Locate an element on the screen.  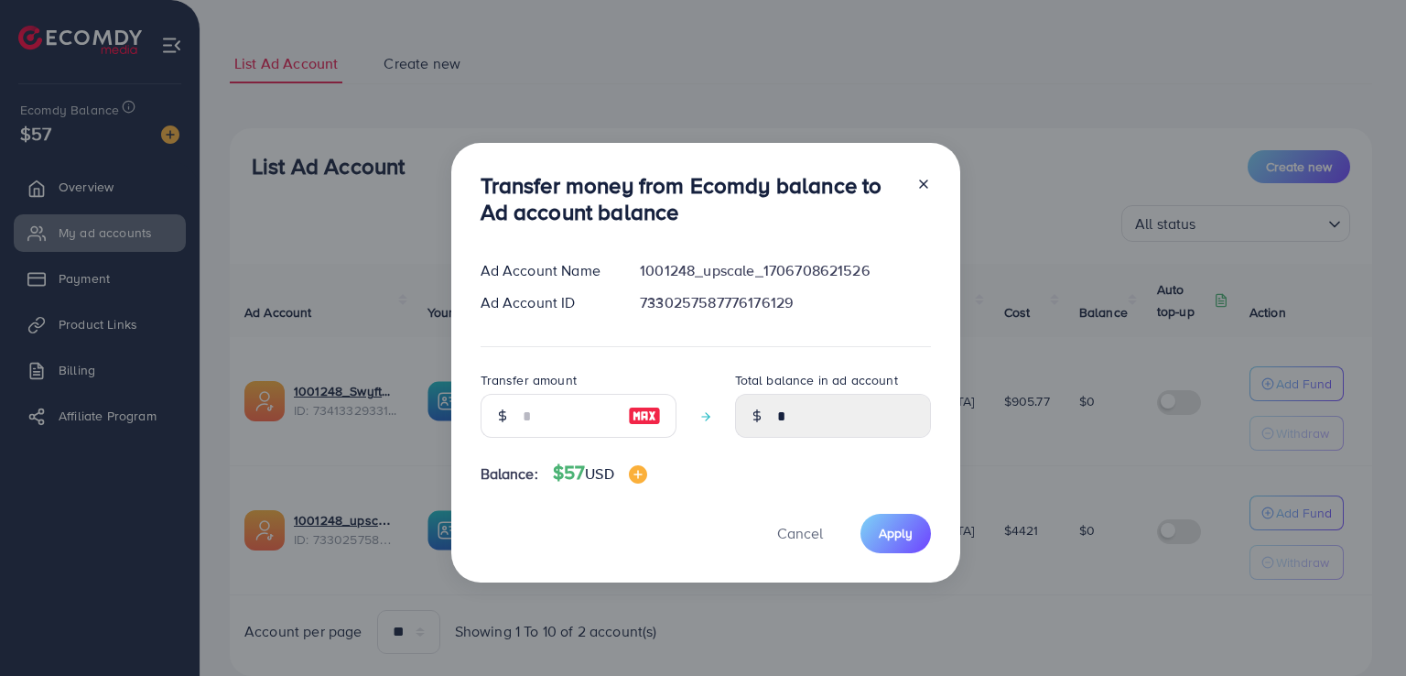
span: Balance: is located at coordinates (509, 473).